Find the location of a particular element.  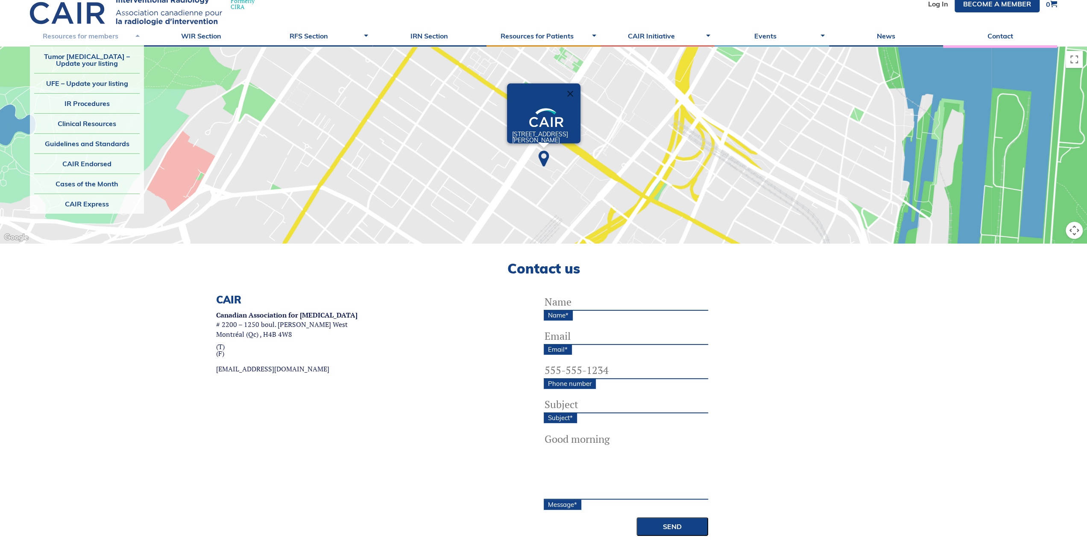

a: Resources for Patients is located at coordinates (543, 36).